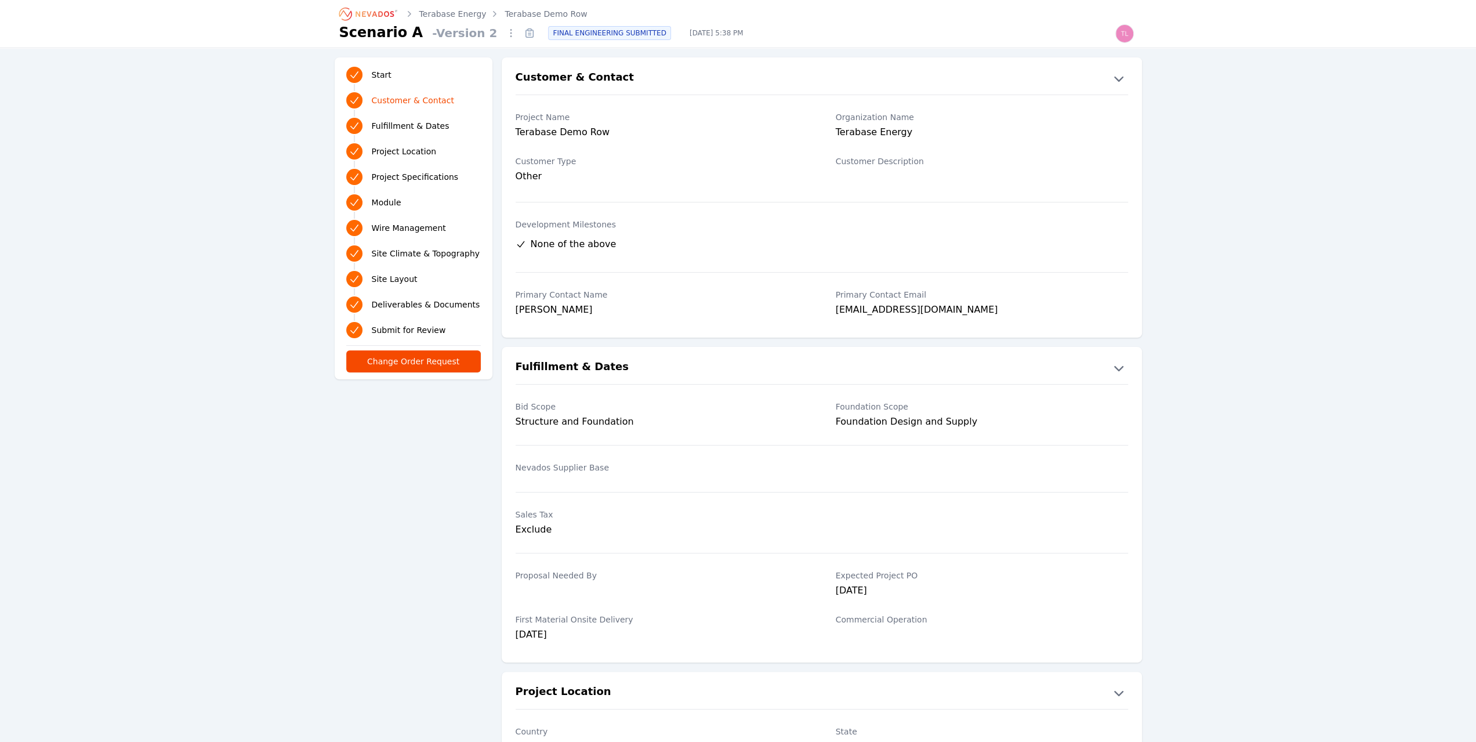 The width and height of the screenshot is (1476, 742). Describe the element at coordinates (574, 244) in the screenshot. I see `span: None of the above` at that location.